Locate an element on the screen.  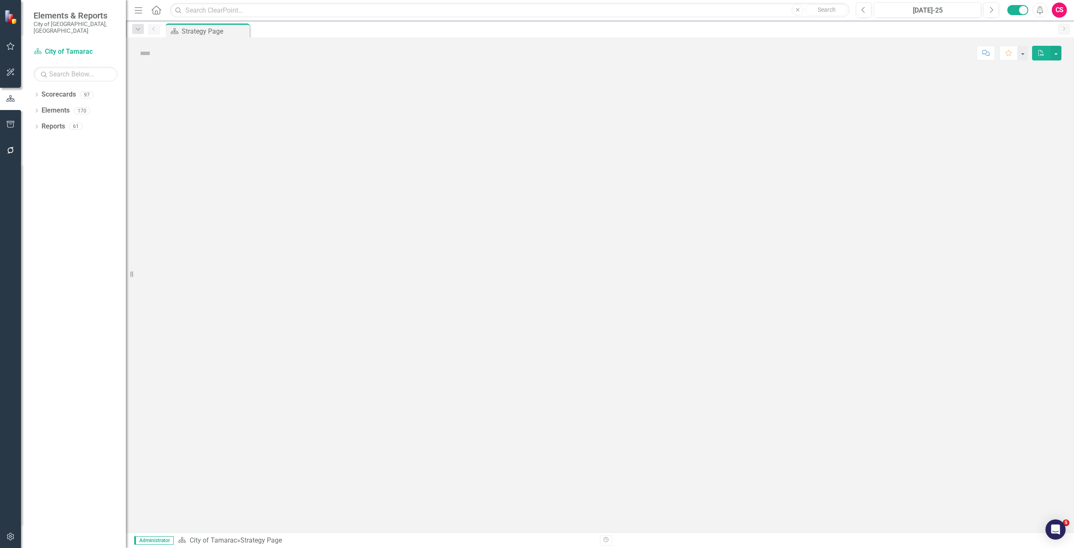
a: Reports is located at coordinates (53, 126).